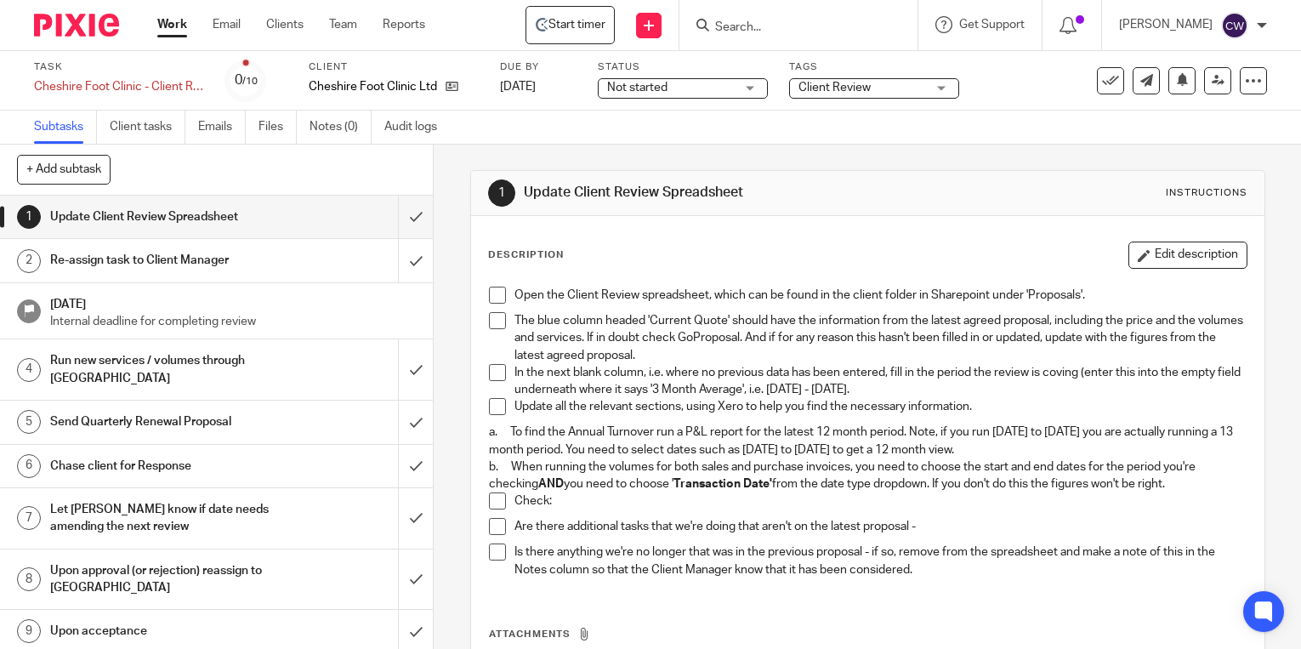 Image resolution: width=1301 pixels, height=649 pixels. Describe the element at coordinates (880, 295) in the screenshot. I see `p: Open the Client Review spreadsheet, which can be found in the client folder in Sharepoint under '...` at that location.